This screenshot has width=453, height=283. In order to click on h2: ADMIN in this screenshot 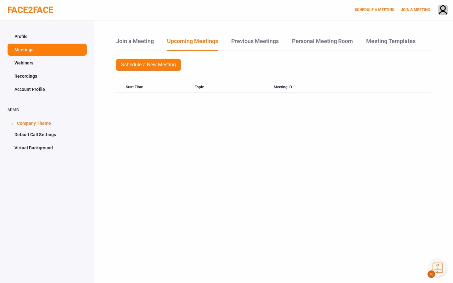, I will do `click(47, 110)`.